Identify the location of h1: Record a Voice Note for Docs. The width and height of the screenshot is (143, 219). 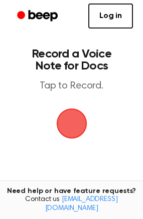
(71, 60).